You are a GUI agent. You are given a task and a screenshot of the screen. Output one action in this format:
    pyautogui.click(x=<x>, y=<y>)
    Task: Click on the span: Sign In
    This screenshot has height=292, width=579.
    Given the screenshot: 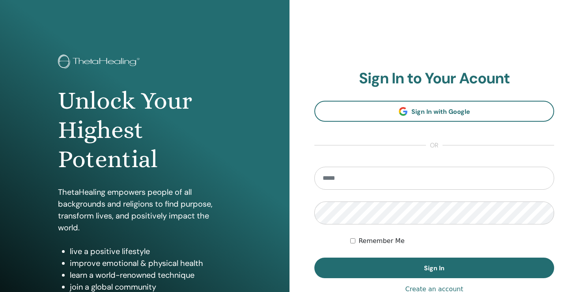 What is the action you would take?
    pyautogui.click(x=435, y=268)
    